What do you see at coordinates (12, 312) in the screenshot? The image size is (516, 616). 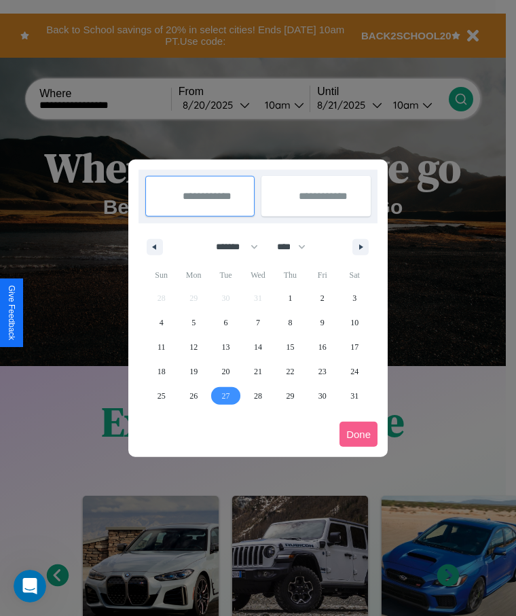 I see `div: Give Feedback` at bounding box center [12, 312].